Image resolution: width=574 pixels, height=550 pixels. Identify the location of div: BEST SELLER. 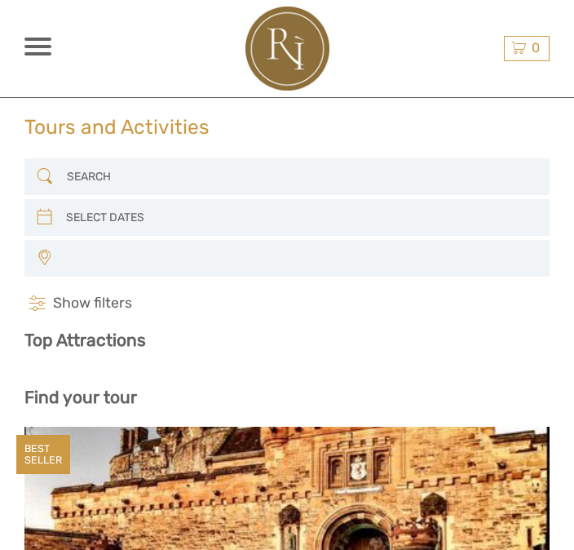
(43, 455).